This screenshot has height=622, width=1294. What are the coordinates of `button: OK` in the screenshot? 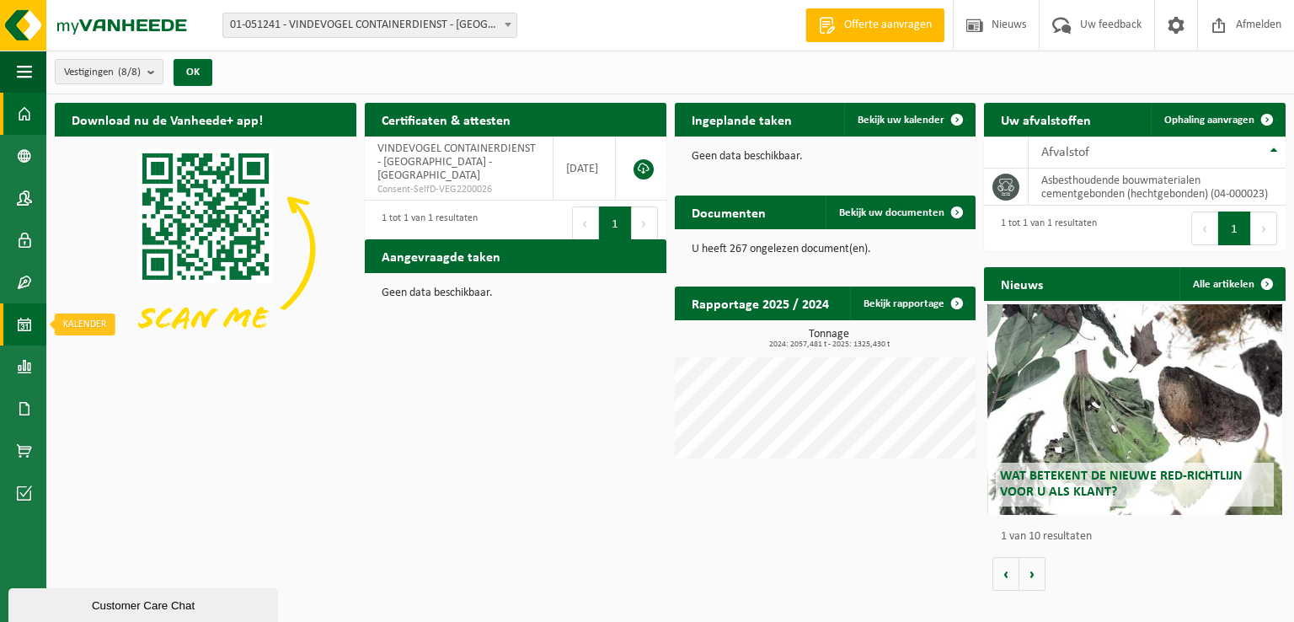 It's located at (193, 72).